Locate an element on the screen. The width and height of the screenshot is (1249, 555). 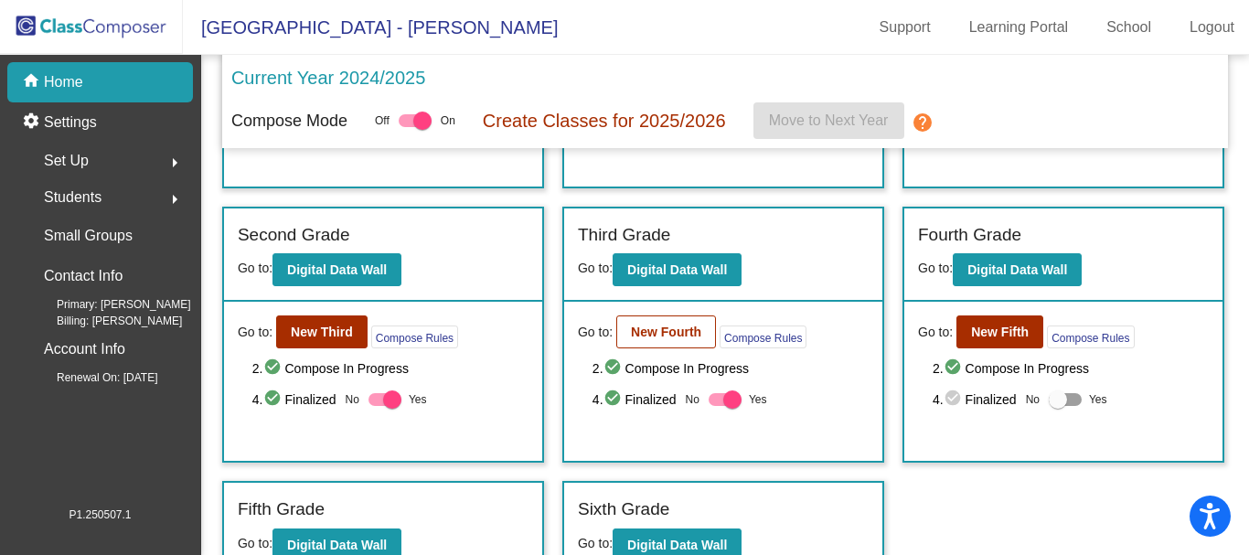
p: Home is located at coordinates (63, 82).